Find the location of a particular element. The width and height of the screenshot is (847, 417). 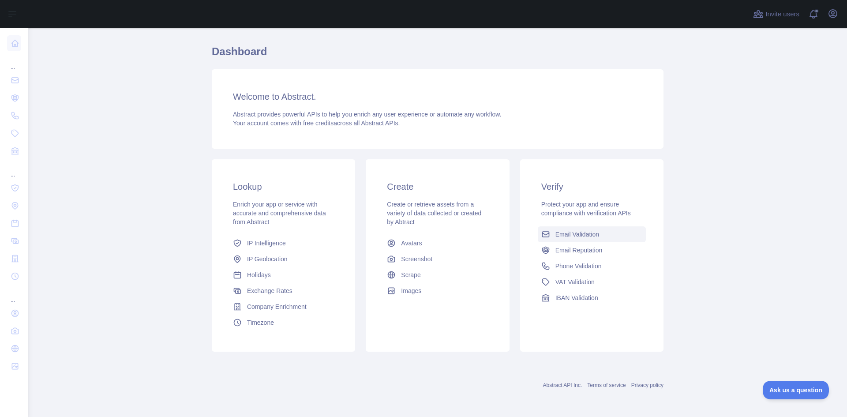

span: Avatars is located at coordinates (411, 243).